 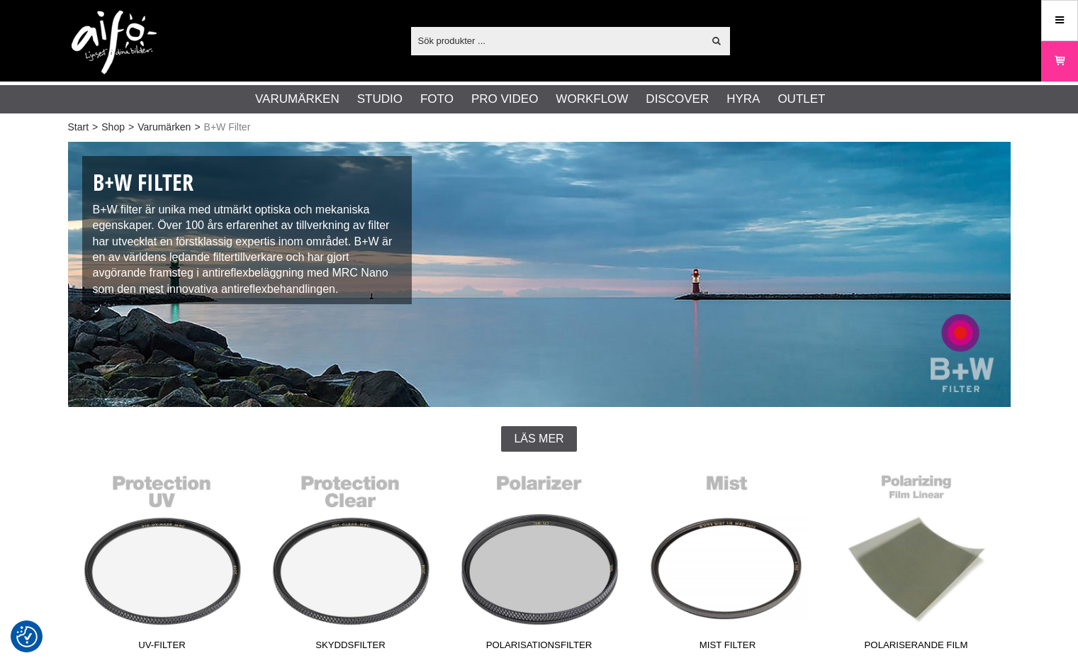 I want to click on img: logo.png, so click(x=114, y=43).